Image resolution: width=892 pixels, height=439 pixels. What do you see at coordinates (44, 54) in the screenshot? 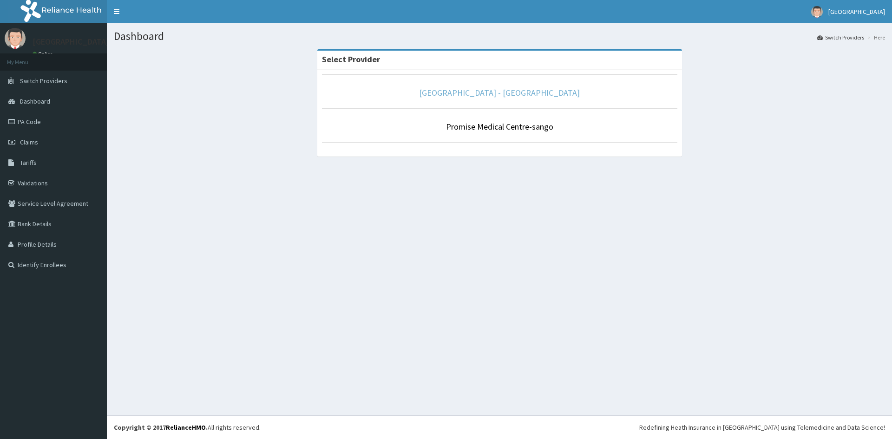
I see `a: Online` at bounding box center [44, 54].